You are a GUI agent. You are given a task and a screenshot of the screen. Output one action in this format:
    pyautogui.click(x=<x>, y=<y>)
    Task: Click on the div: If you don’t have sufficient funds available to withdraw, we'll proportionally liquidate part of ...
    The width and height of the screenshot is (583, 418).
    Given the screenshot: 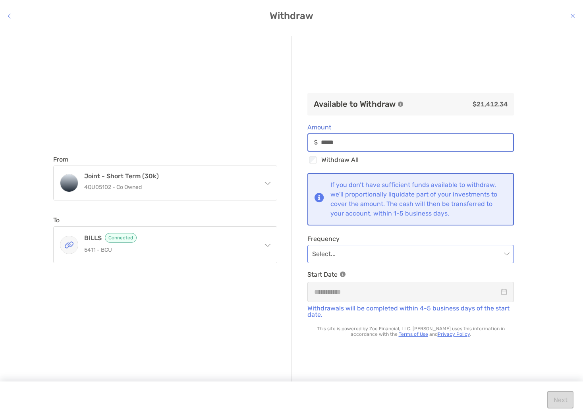 What is the action you would take?
    pyautogui.click(x=418, y=199)
    